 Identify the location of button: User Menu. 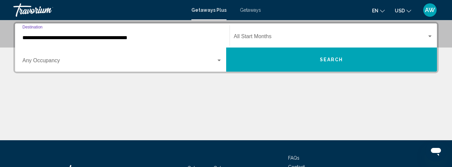
(430, 10).